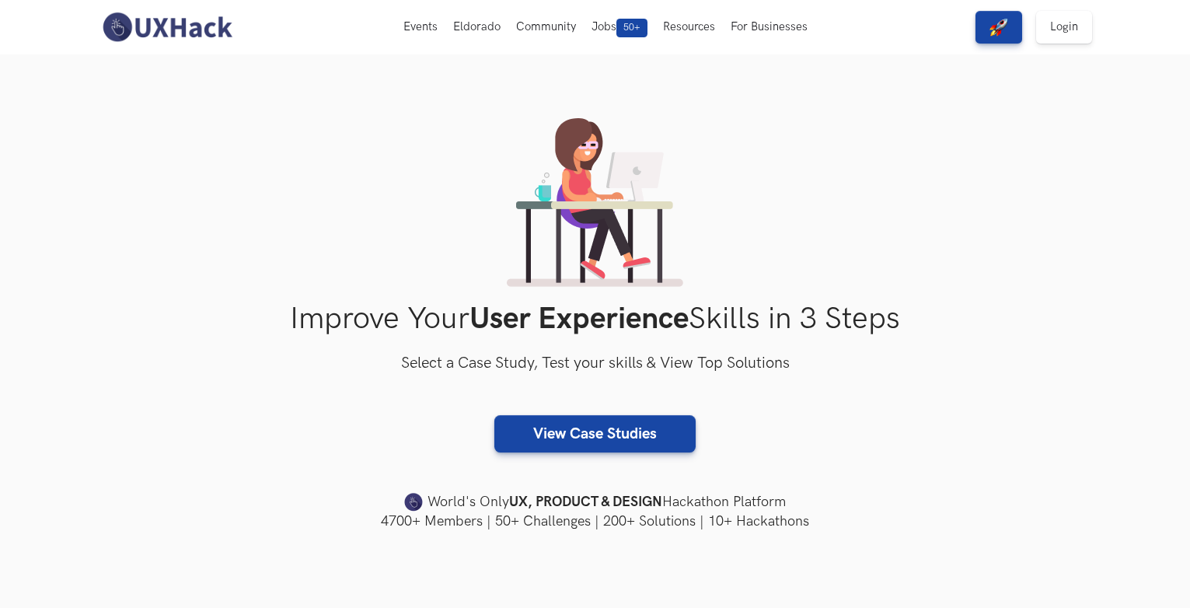 Image resolution: width=1190 pixels, height=608 pixels. What do you see at coordinates (632, 28) in the screenshot?
I see `span: 50+` at bounding box center [632, 28].